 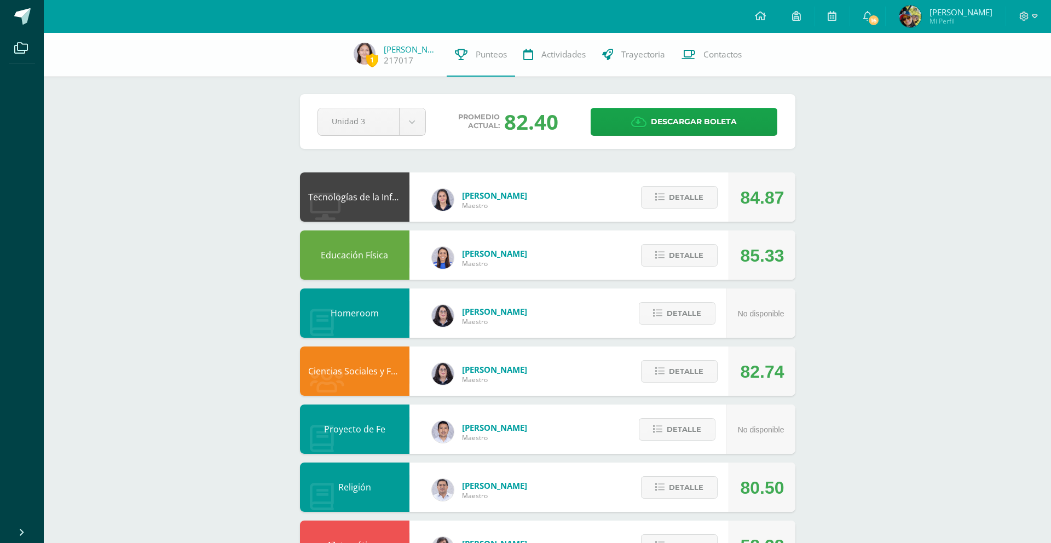 What do you see at coordinates (443, 200) in the screenshot?
I see `img: dbcf09110664cdb6f63fe058abfafc14.png` at bounding box center [443, 200].